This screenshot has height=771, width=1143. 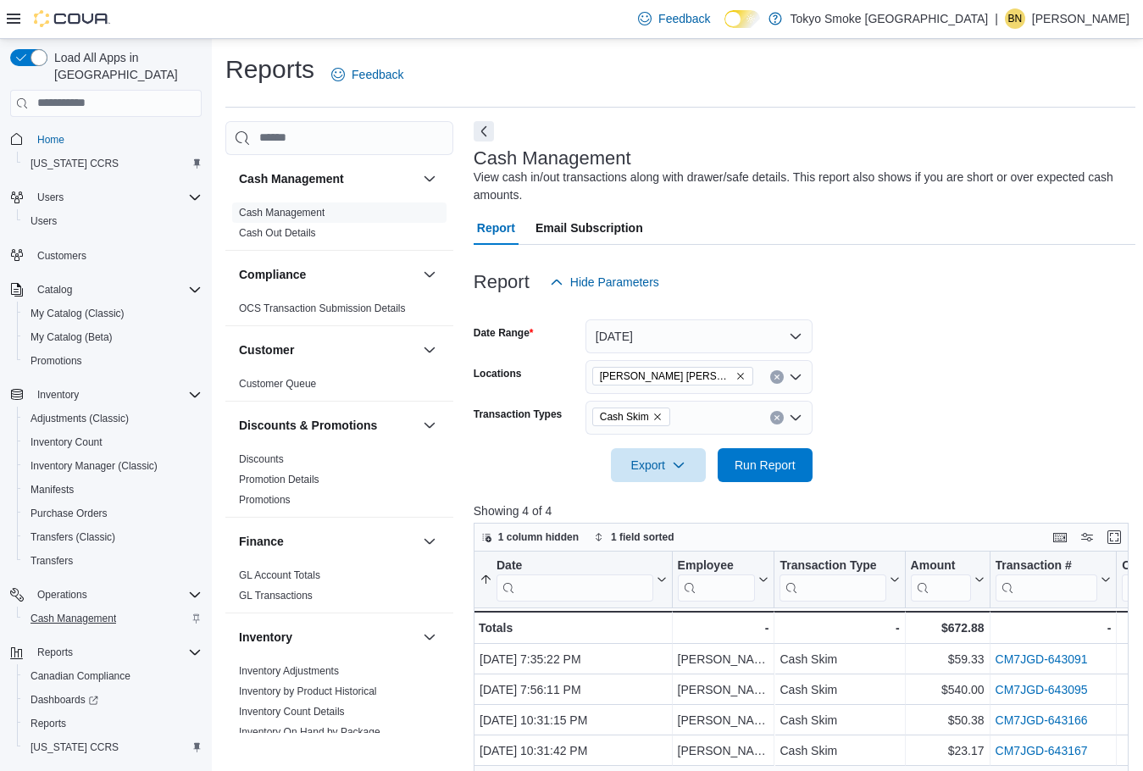 I want to click on a: CM7JGD-643095, so click(x=1040, y=690).